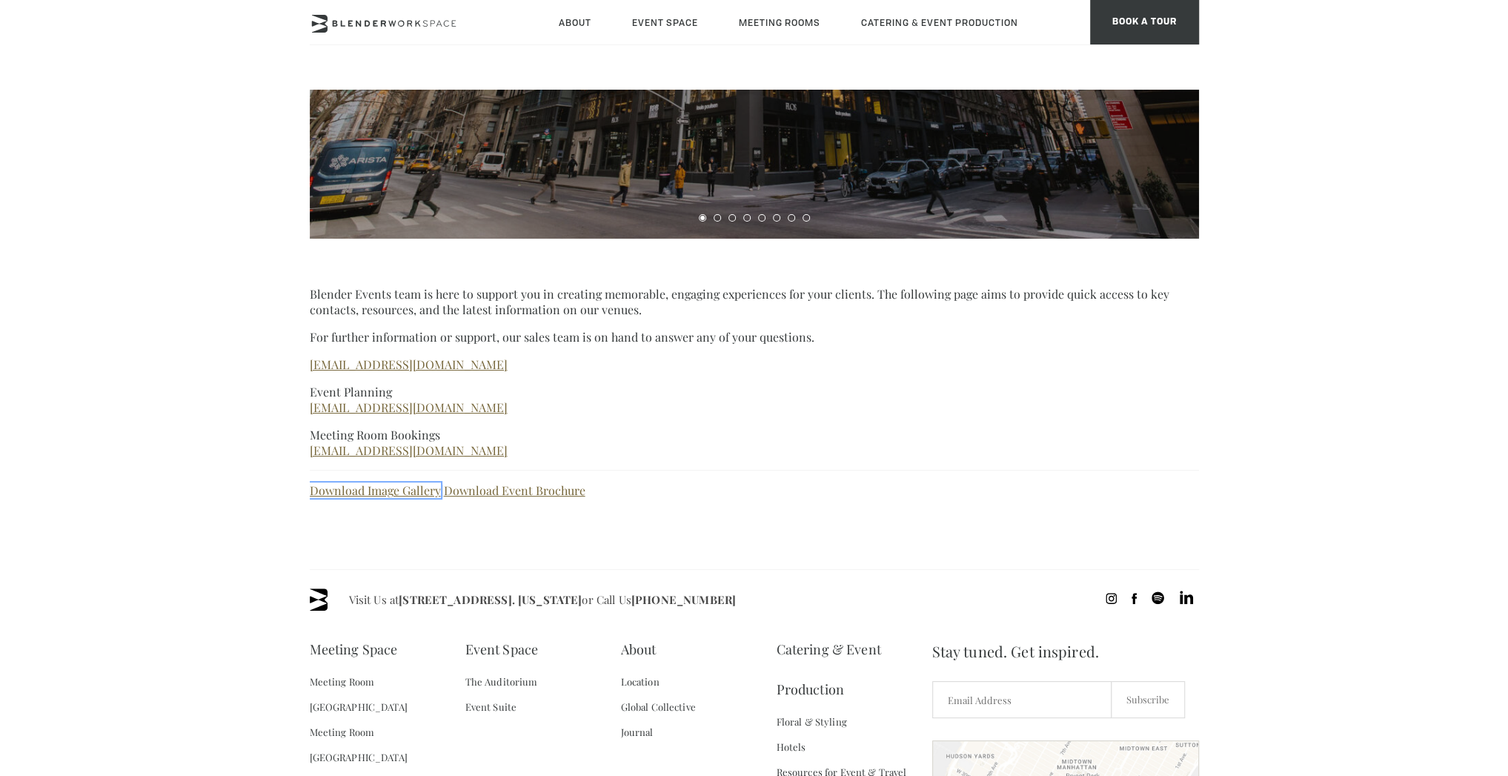  Describe the element at coordinates (658, 707) in the screenshot. I see `a: Global Collective` at that location.